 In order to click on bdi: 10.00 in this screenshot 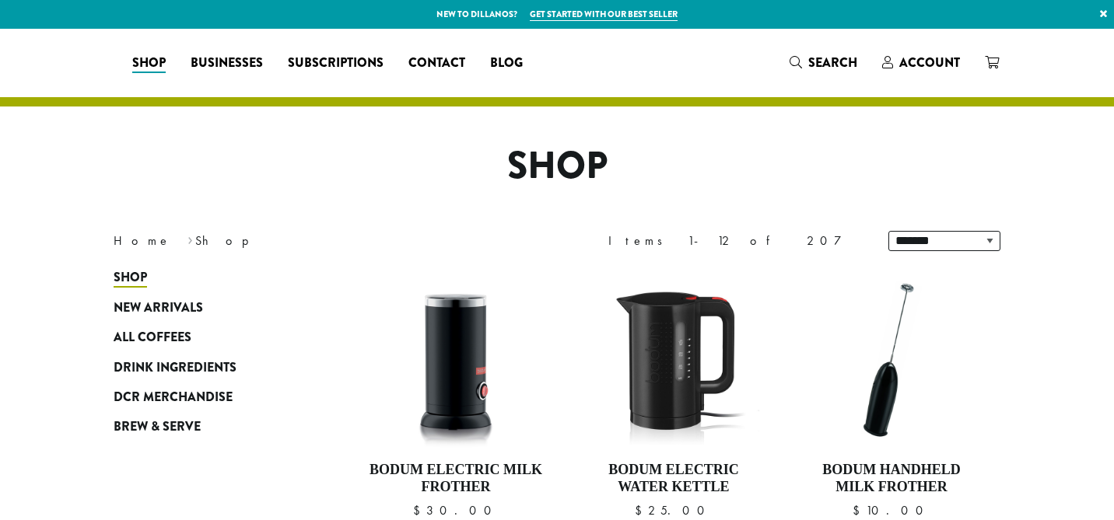, I will do `click(892, 510)`.